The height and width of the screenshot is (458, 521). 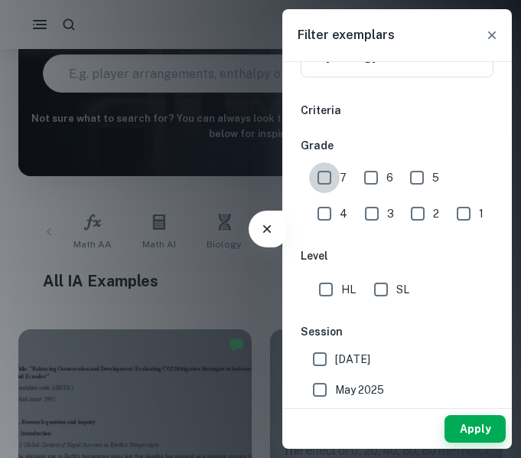 I want to click on h6: Session, so click(x=397, y=331).